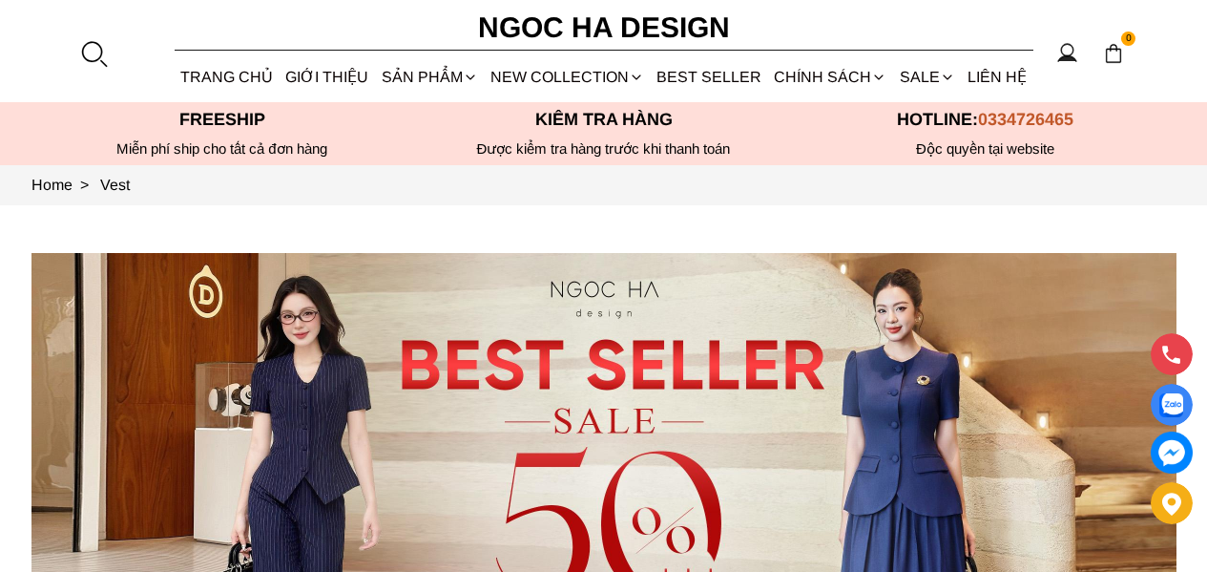 The width and height of the screenshot is (1207, 572). What do you see at coordinates (604, 119) in the screenshot?
I see `font: Kiểm tra hàng` at bounding box center [604, 119].